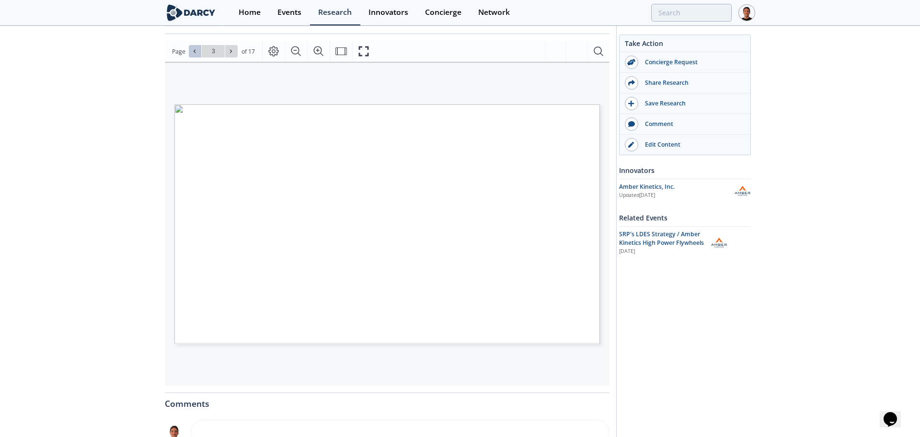 This screenshot has width=920, height=437. I want to click on img: Profile, so click(746, 12).